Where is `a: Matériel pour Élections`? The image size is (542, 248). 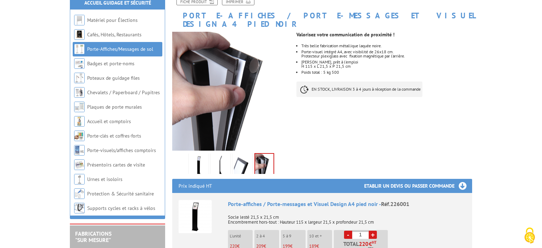
a: Matériel pour Élections is located at coordinates (112, 20).